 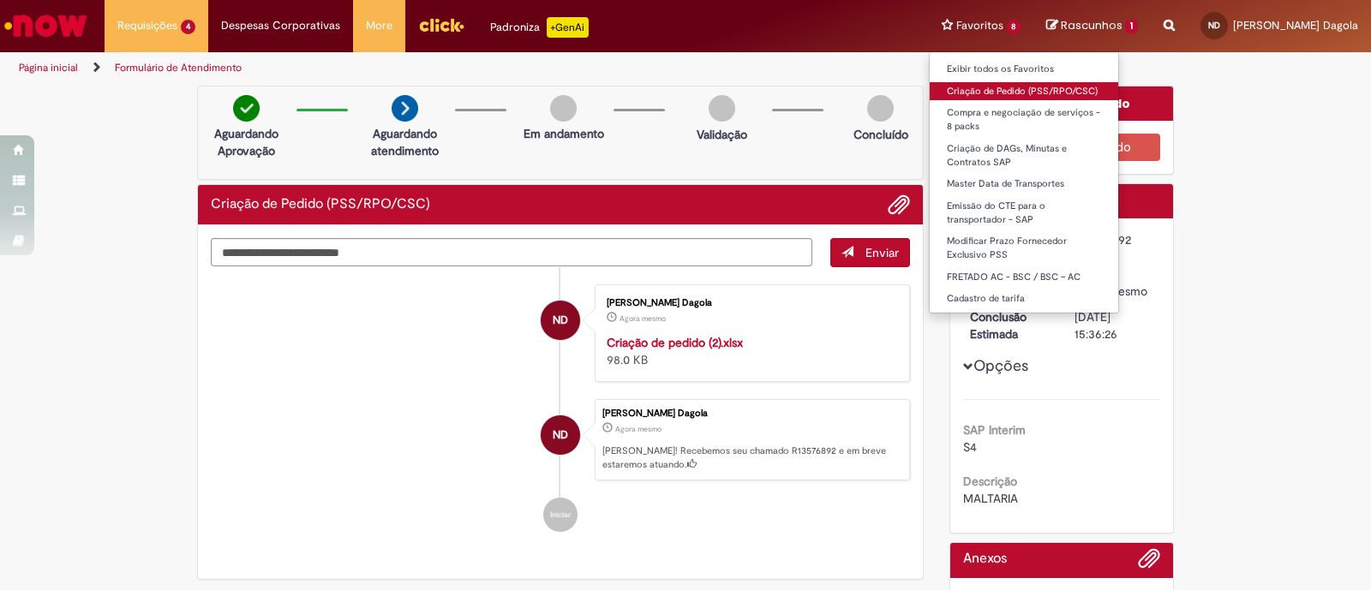 What do you see at coordinates (1024, 212) in the screenshot?
I see `a: Emissão do CTE para o transportador - SAP` at bounding box center [1024, 212].